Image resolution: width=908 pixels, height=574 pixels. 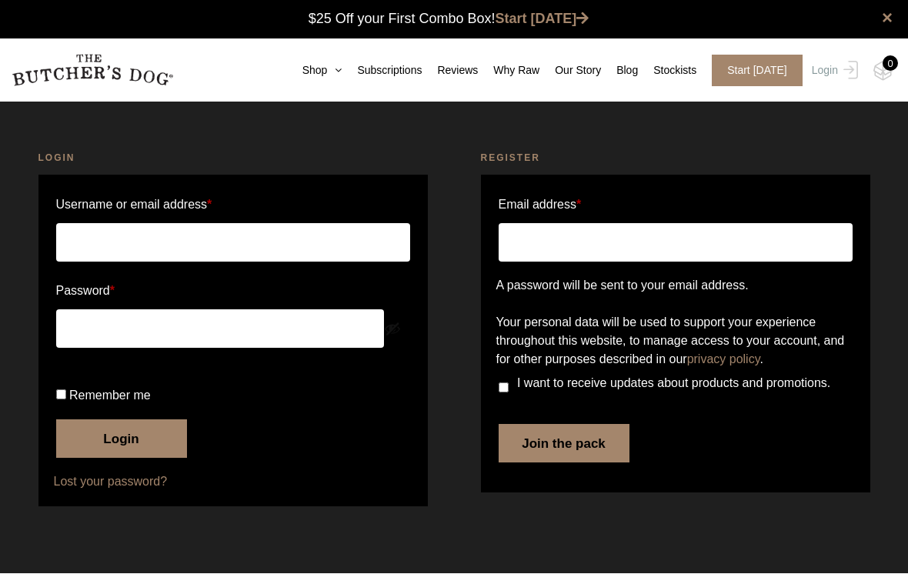 What do you see at coordinates (381, 71) in the screenshot?
I see `a: Subscriptions` at bounding box center [381, 71].